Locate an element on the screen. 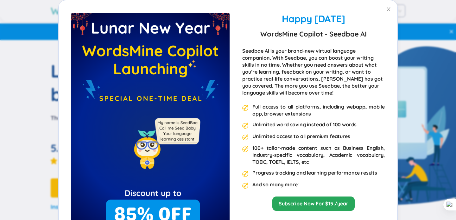 This screenshot has width=456, height=220. div: And so many more! is located at coordinates (276, 184).